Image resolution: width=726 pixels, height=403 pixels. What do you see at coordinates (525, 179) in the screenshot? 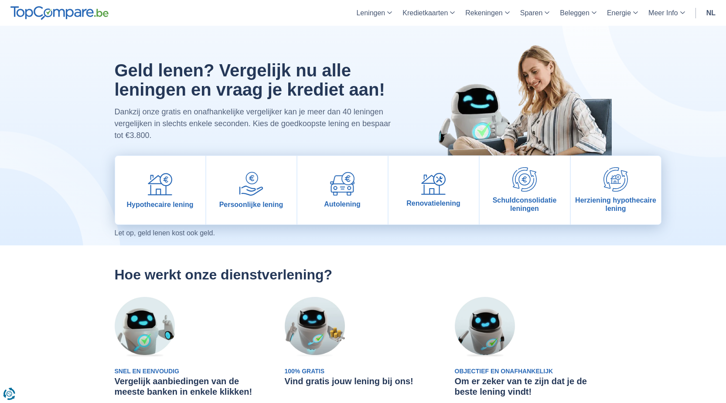
I see `img: Schuldconsolidatie leningen` at bounding box center [525, 179].